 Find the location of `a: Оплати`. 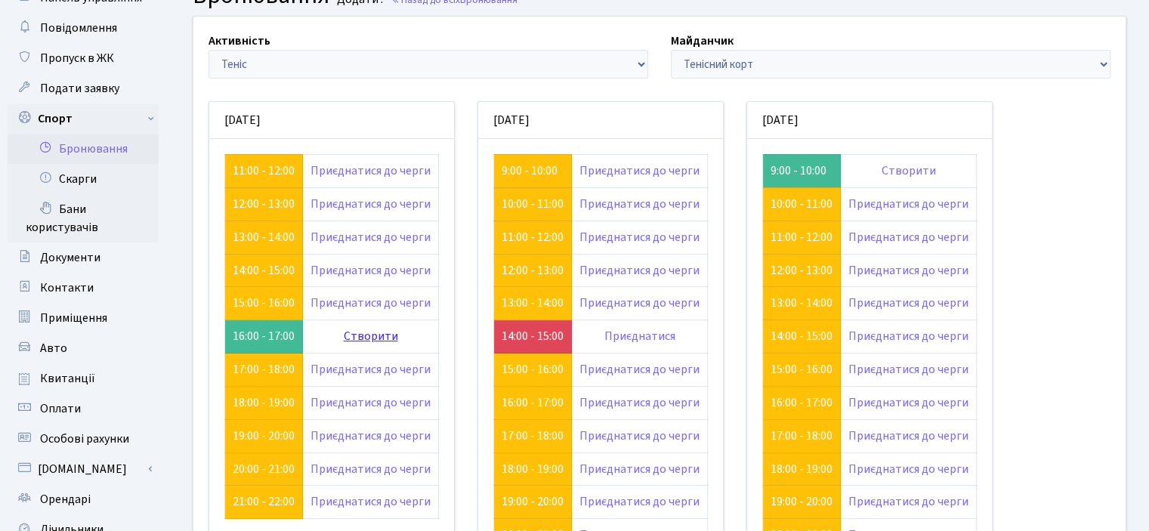

a: Оплати is located at coordinates (83, 409).